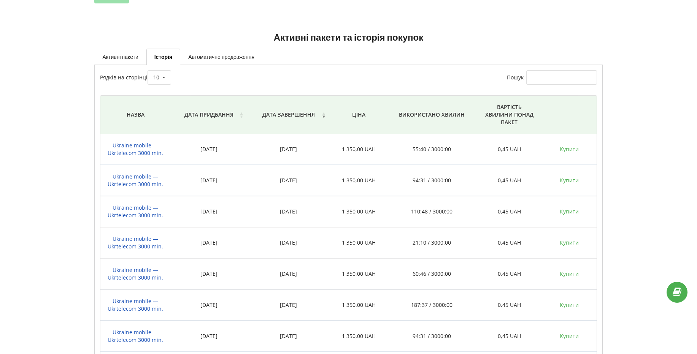  What do you see at coordinates (135, 115) in the screenshot?
I see `th: Назва` at bounding box center [135, 115].